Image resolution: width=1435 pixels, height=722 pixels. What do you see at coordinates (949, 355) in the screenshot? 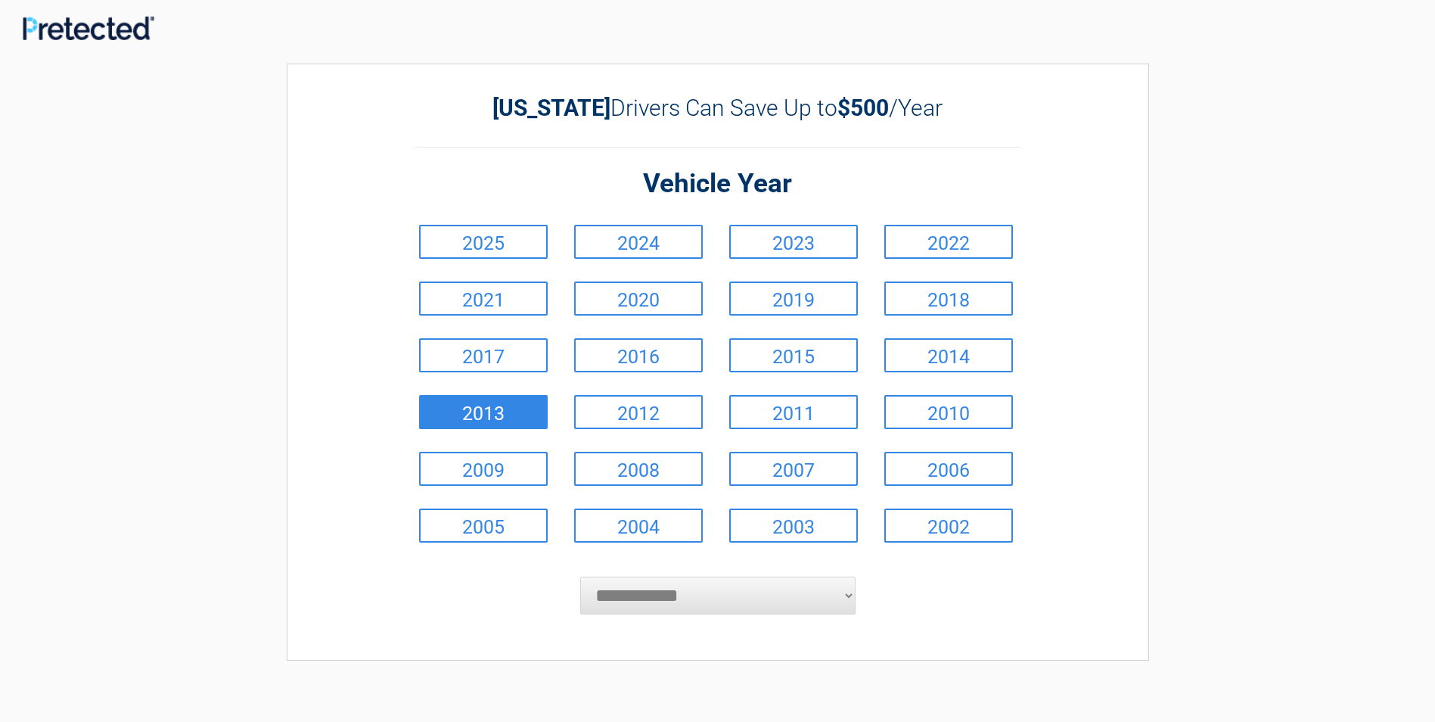
I see `a: 2014` at bounding box center [949, 355].